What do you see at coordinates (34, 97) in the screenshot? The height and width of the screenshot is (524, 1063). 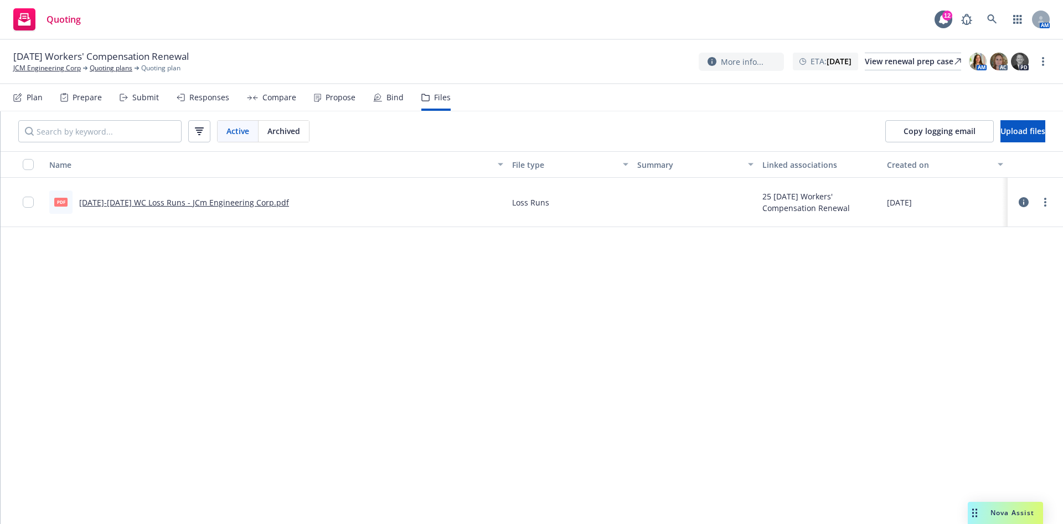 I see `div: Plan` at bounding box center [34, 97].